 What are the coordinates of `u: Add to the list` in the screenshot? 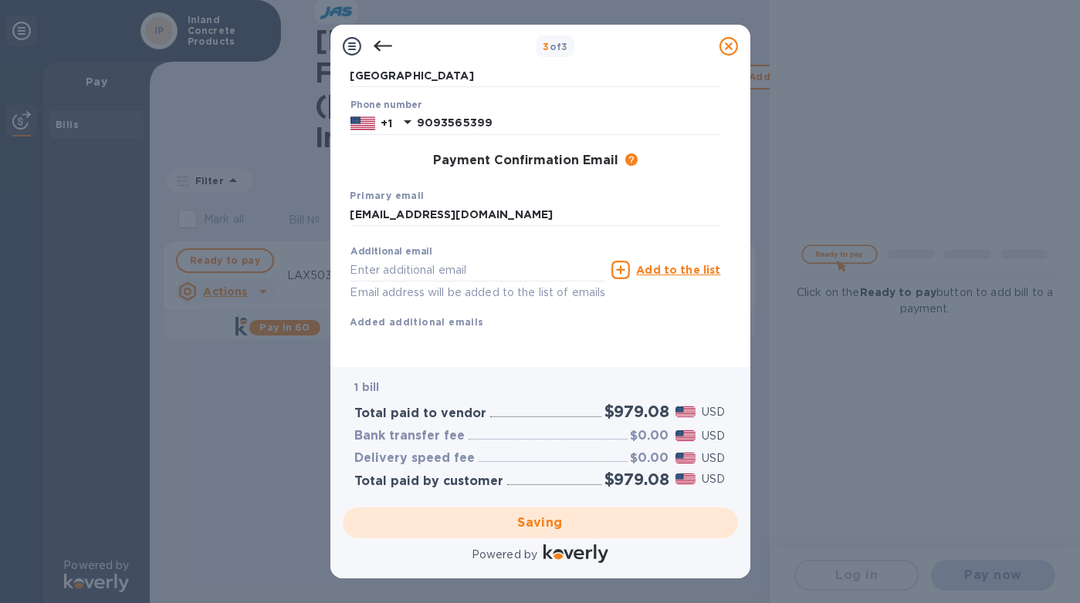 It's located at (677, 270).